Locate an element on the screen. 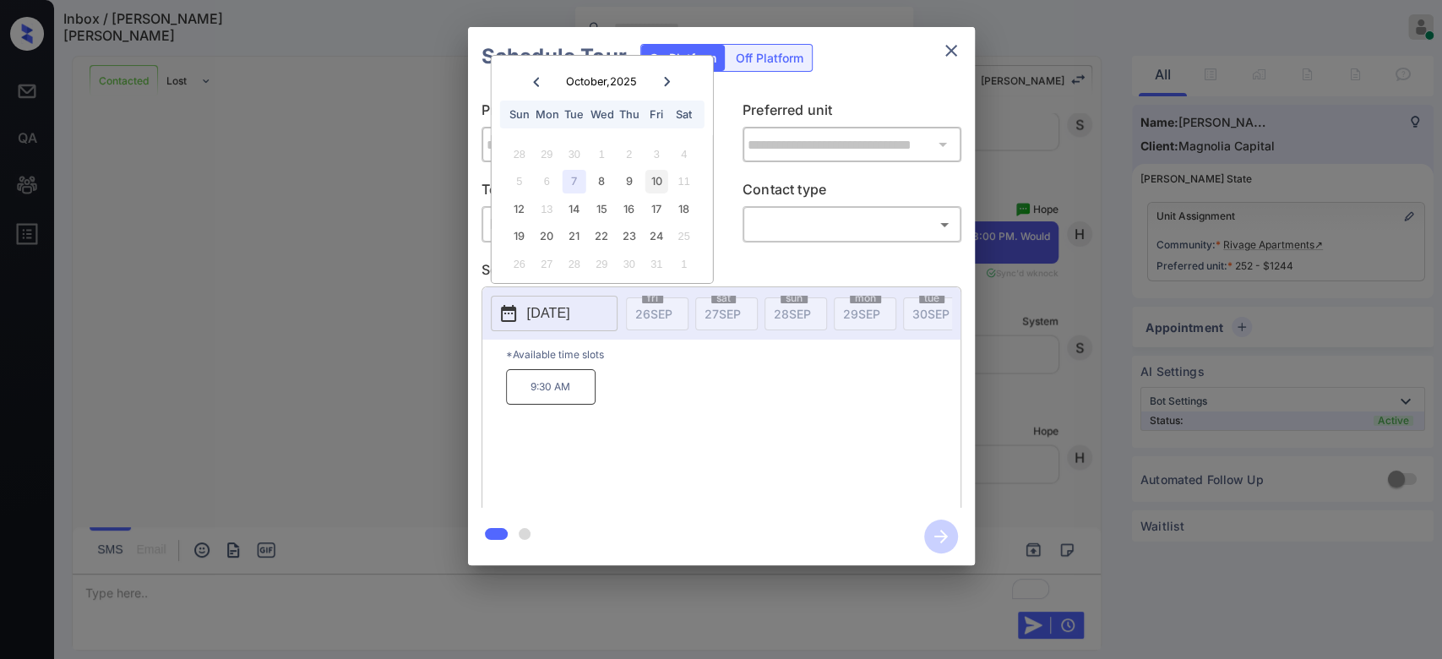 The height and width of the screenshot is (659, 1442). div: Not available Monday, October 27th, 2025 is located at coordinates (547, 264).